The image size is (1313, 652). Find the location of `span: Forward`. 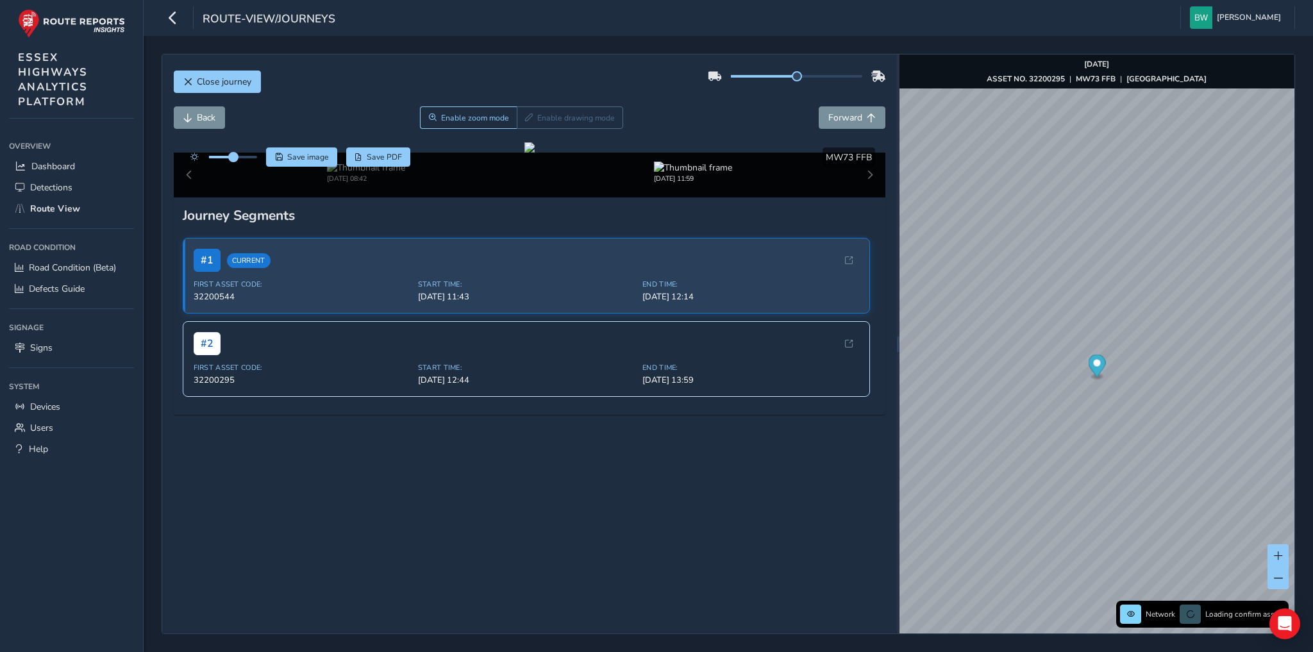

span: Forward is located at coordinates (845, 117).